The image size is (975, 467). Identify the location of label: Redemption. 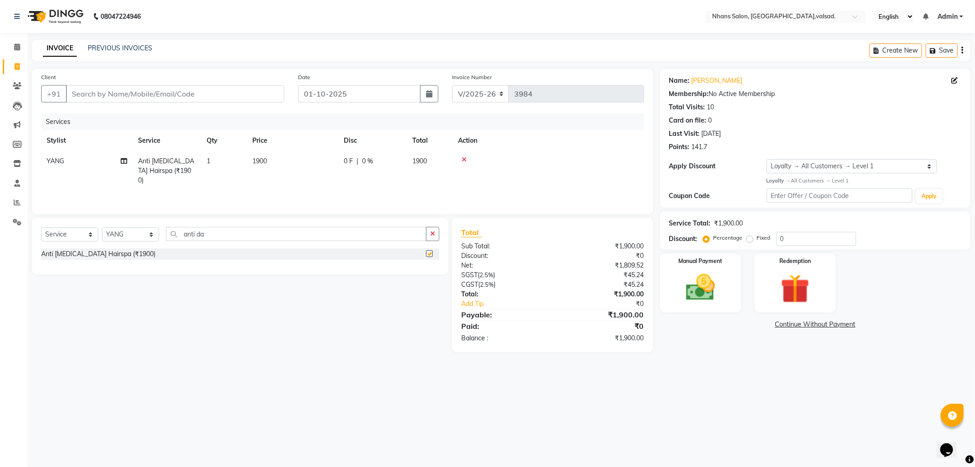
(795, 261).